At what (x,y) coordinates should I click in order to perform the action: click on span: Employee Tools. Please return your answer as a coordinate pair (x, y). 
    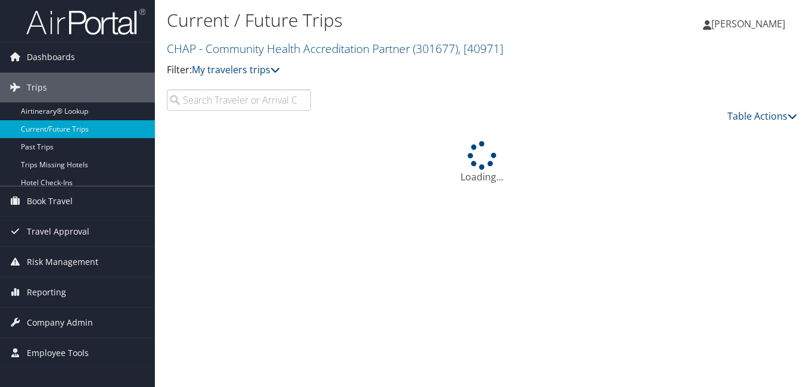
    Looking at the image, I should click on (58, 353).